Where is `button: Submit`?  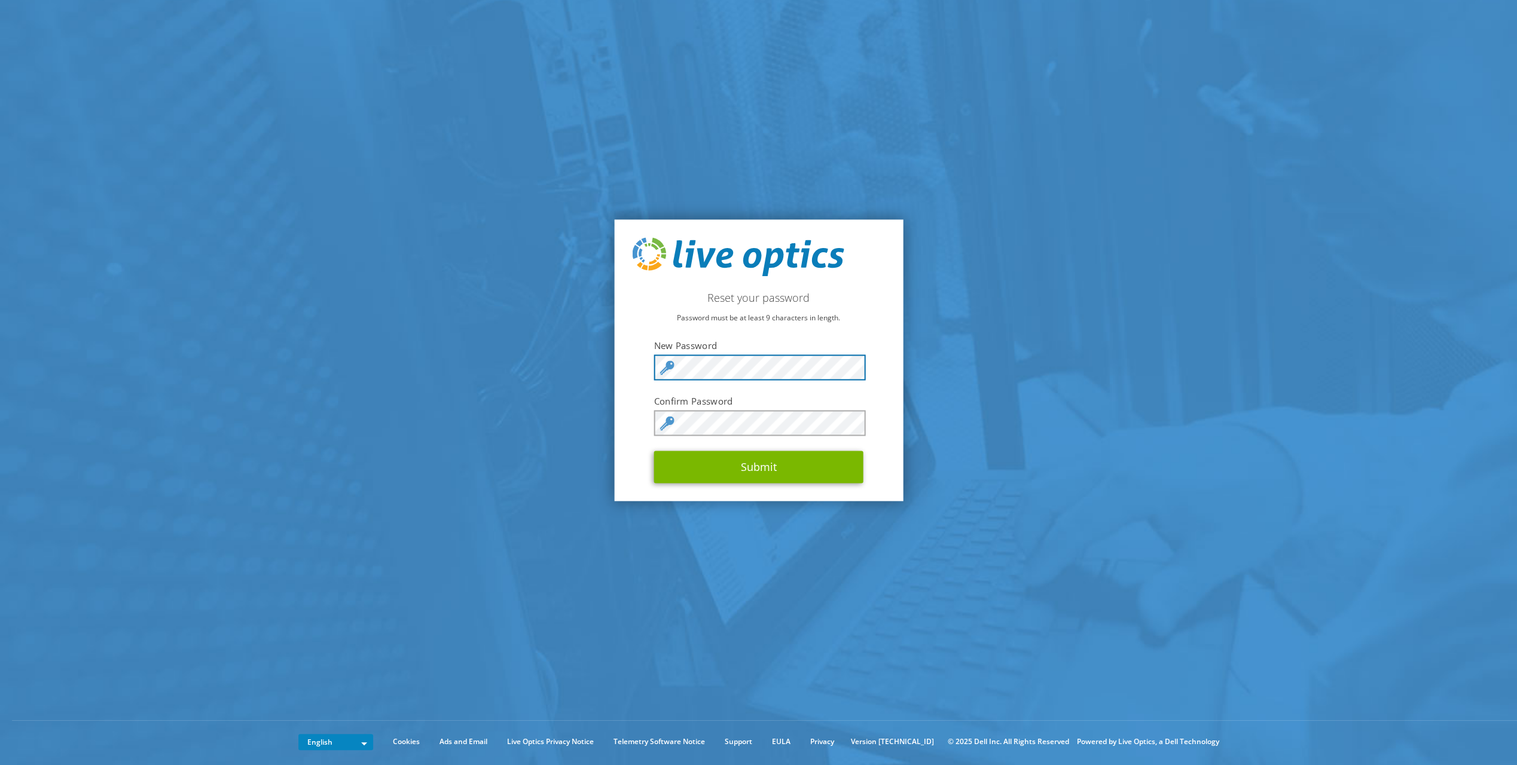
button: Submit is located at coordinates (759, 467).